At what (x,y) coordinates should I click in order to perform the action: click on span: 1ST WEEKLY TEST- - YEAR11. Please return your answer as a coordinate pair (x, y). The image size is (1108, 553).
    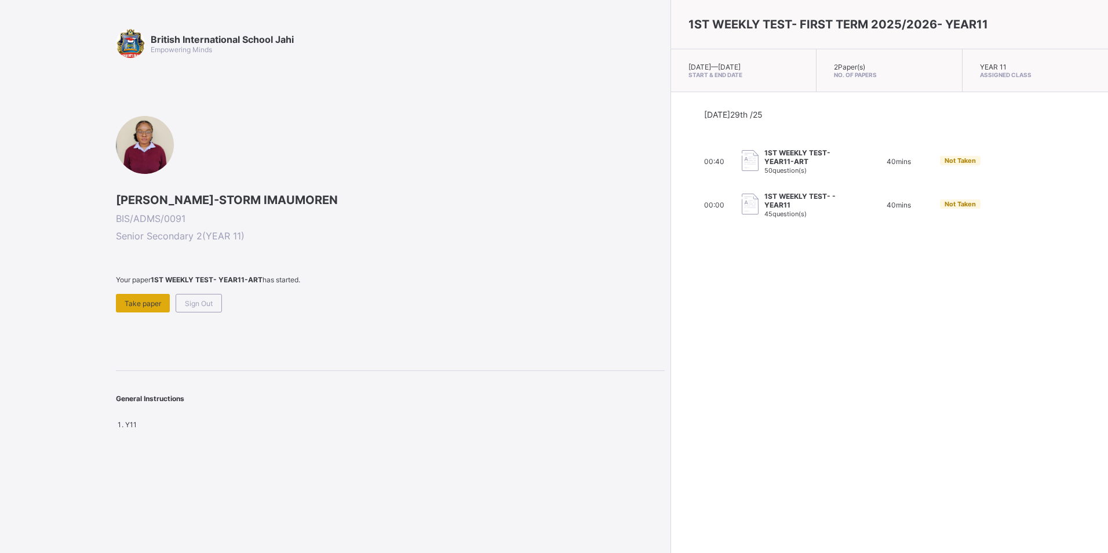
    Looking at the image, I should click on (808, 200).